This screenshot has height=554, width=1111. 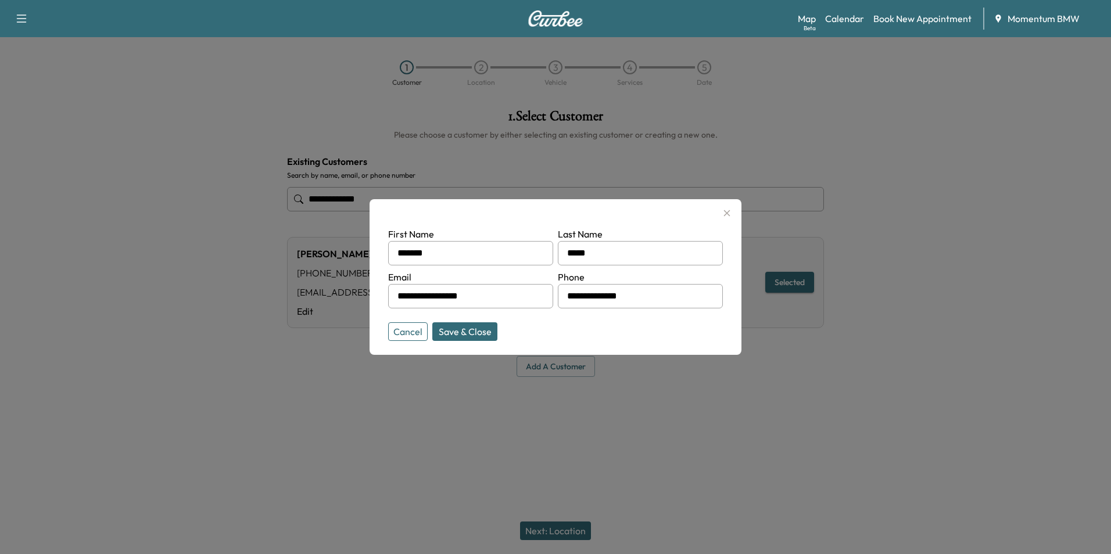 I want to click on label: Email, so click(x=400, y=277).